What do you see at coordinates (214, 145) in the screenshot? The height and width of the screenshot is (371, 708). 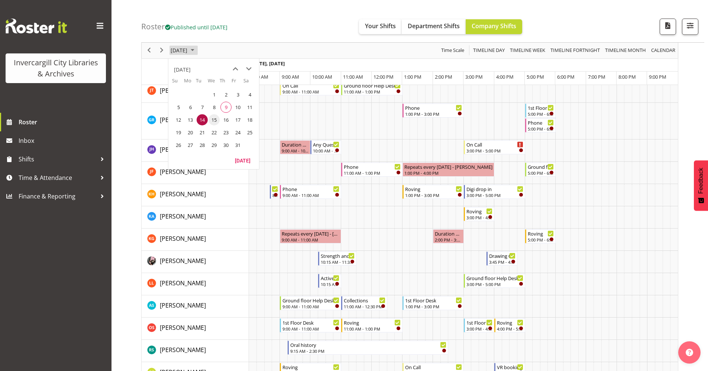 I see `span: Wednesday, October 29, 2025` at bounding box center [214, 145].